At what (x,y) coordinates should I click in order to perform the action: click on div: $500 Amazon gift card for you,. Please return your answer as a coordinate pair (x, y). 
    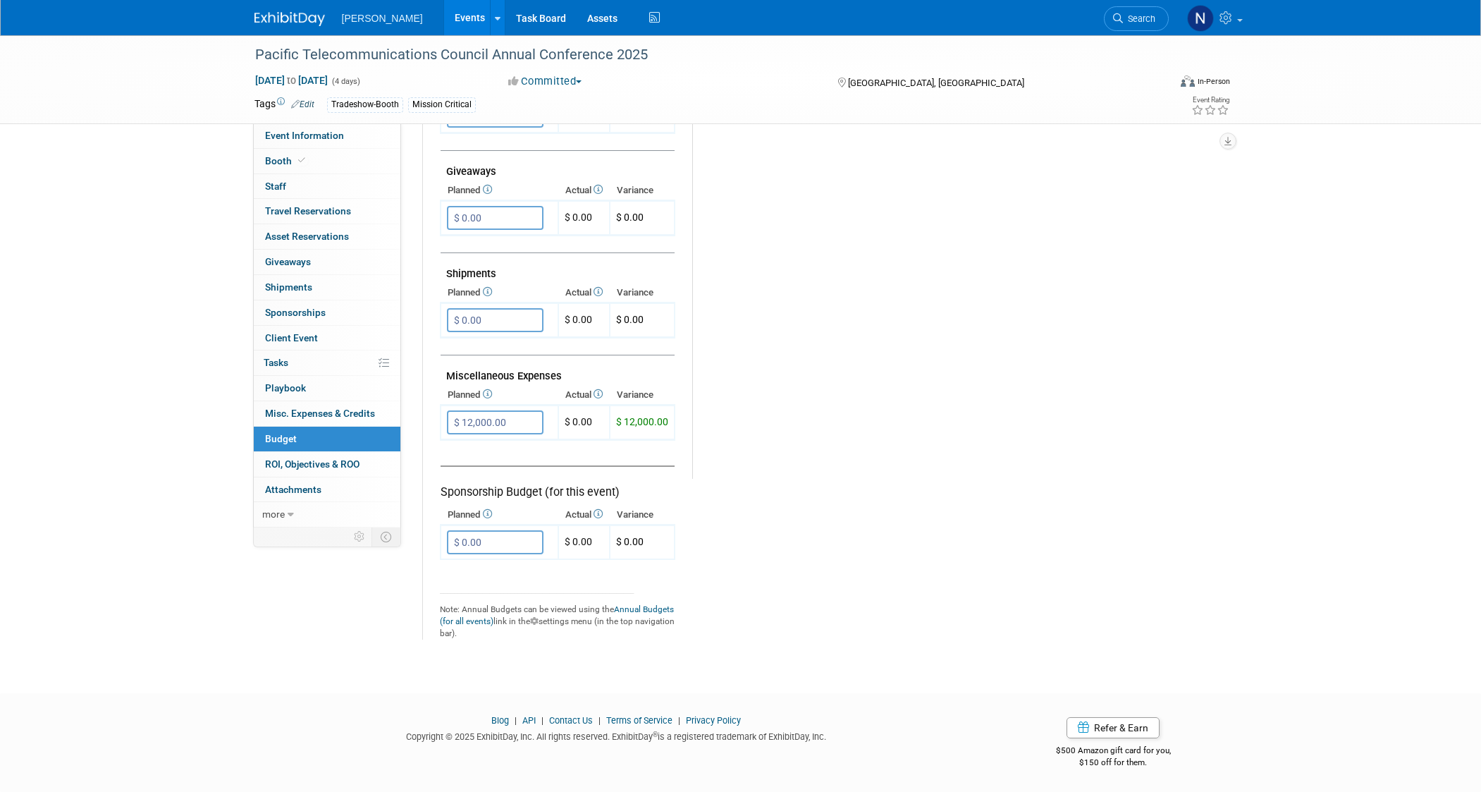
    Looking at the image, I should click on (1113, 752).